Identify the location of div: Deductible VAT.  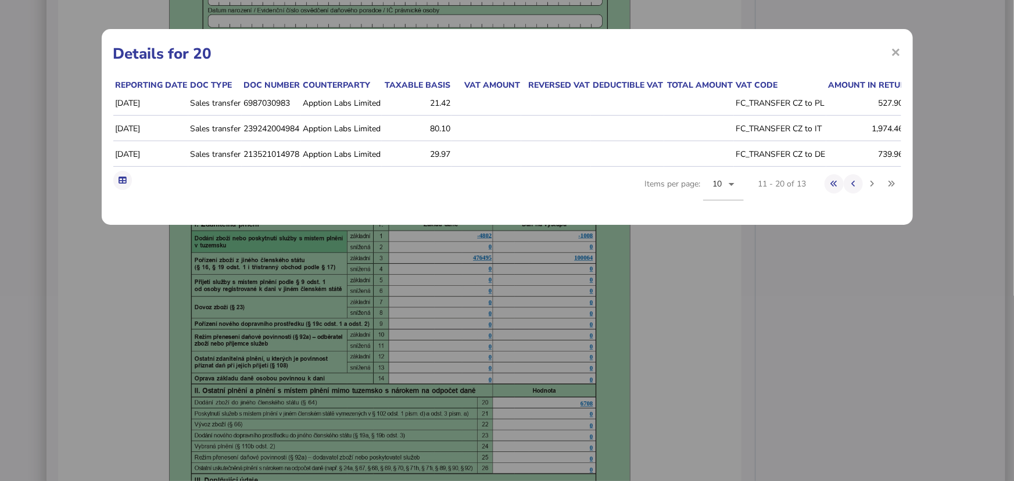
(628, 85).